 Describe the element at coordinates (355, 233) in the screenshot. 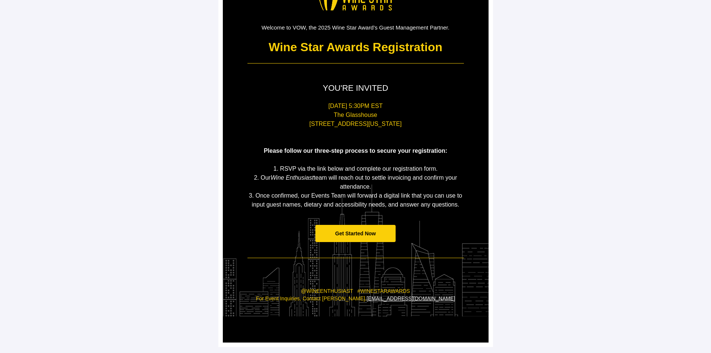

I see `span: Get Started Now` at that location.